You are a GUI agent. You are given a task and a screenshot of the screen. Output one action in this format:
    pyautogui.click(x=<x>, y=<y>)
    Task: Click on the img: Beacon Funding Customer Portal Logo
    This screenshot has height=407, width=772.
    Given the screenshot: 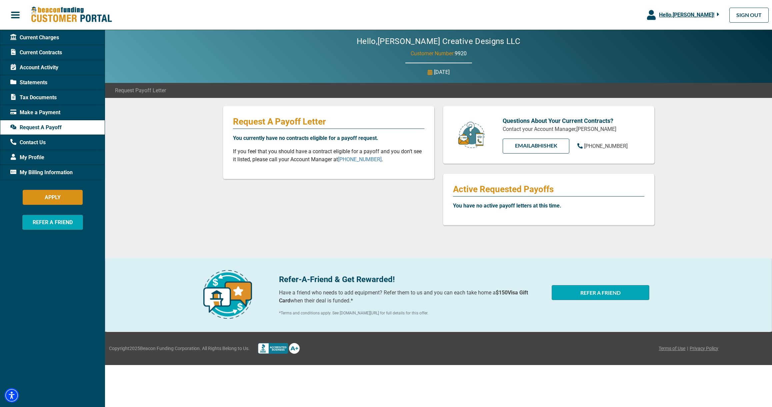 What is the action you would take?
    pyautogui.click(x=71, y=15)
    